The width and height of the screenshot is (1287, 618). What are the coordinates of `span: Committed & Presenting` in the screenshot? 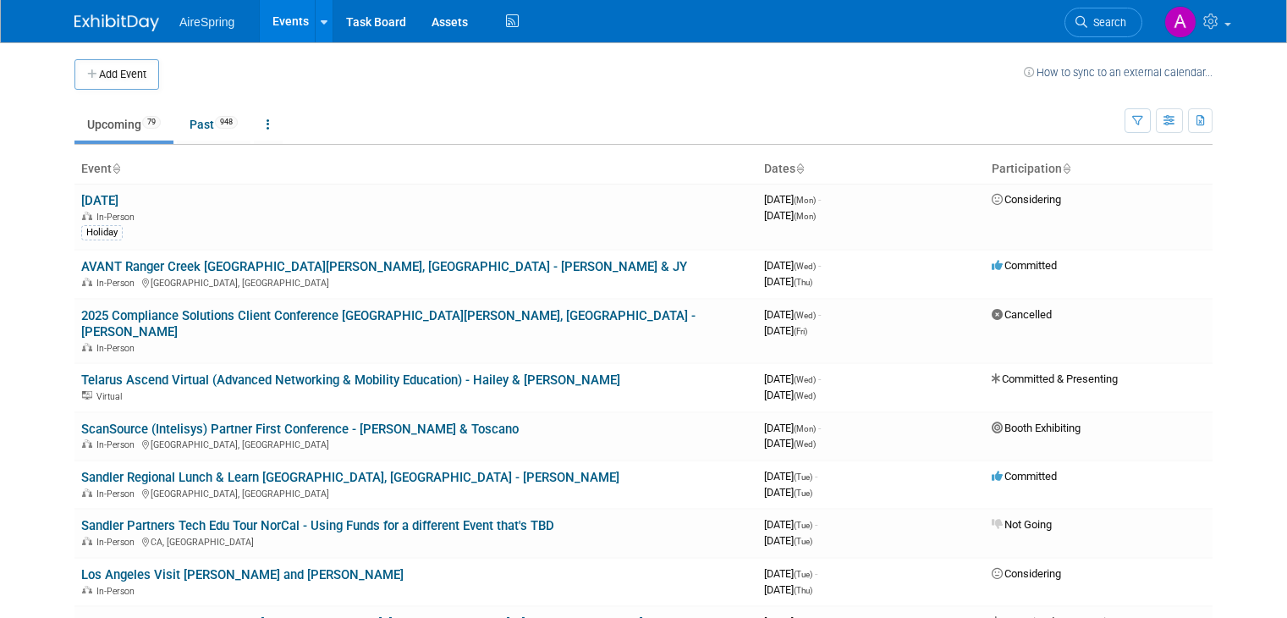 It's located at (1054, 378).